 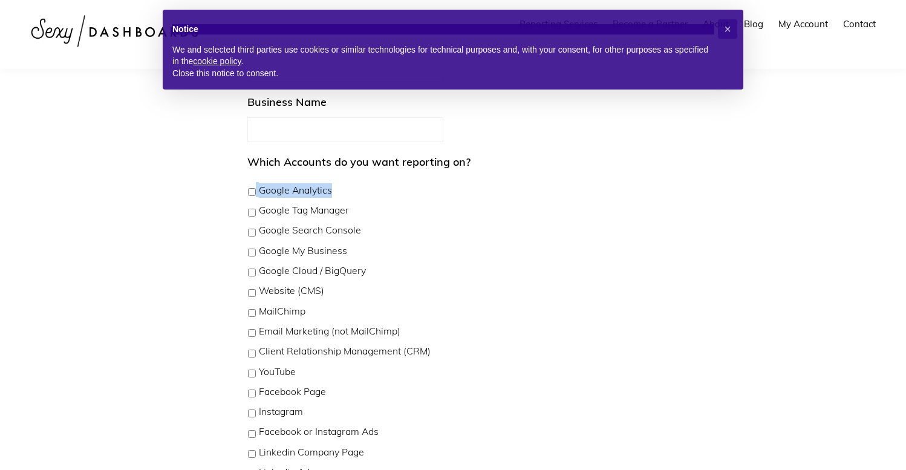 I want to click on label: Google Tag Manager, so click(x=304, y=211).